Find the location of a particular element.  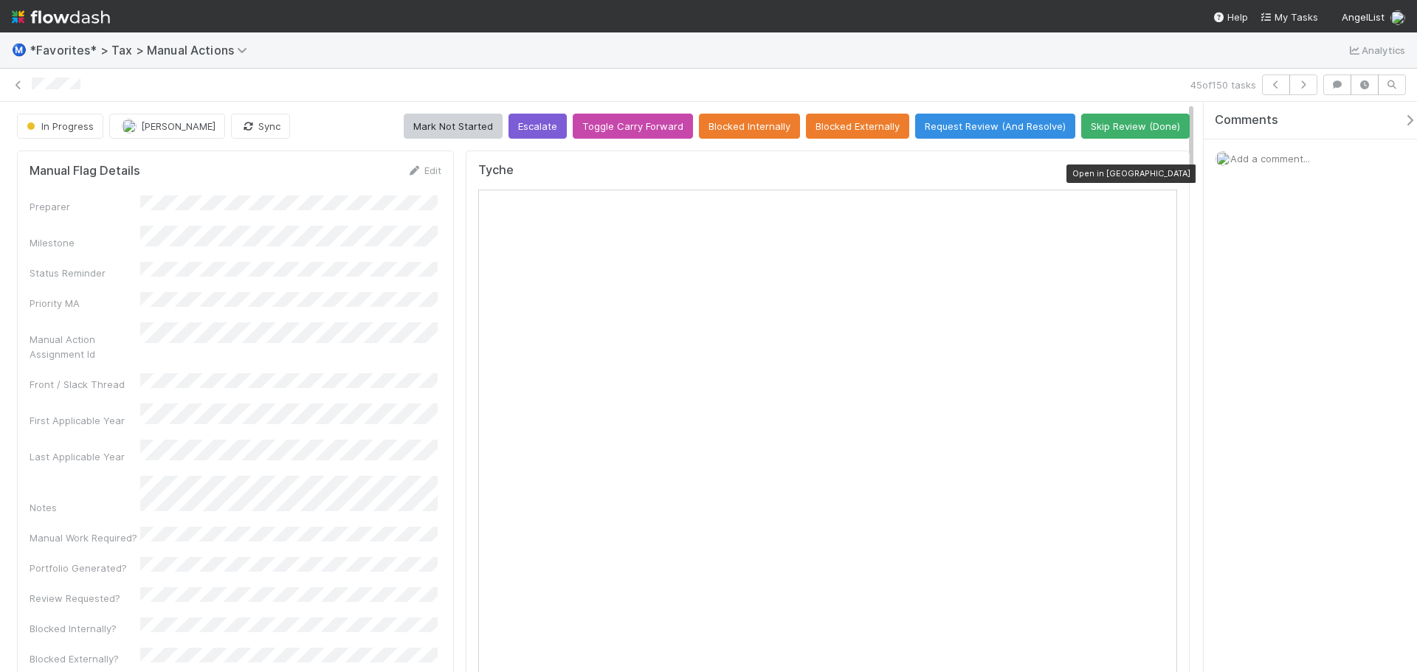

div: Blocked Externally? is located at coordinates (85, 659).